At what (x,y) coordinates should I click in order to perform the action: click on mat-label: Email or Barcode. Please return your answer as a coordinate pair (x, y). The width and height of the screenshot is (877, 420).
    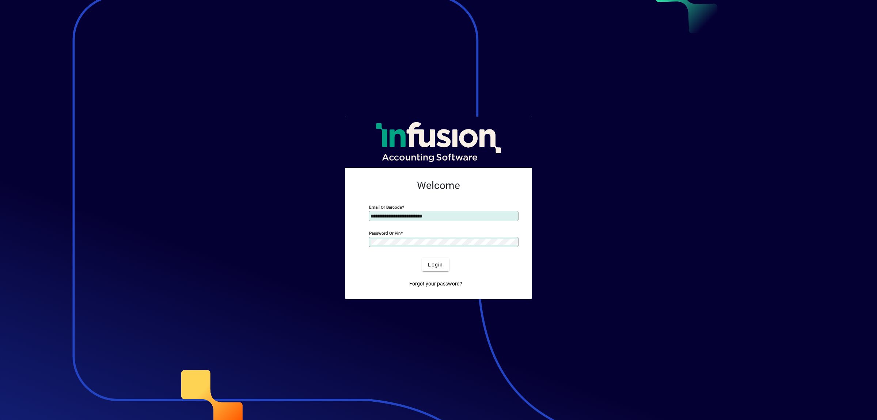
    Looking at the image, I should click on (386, 207).